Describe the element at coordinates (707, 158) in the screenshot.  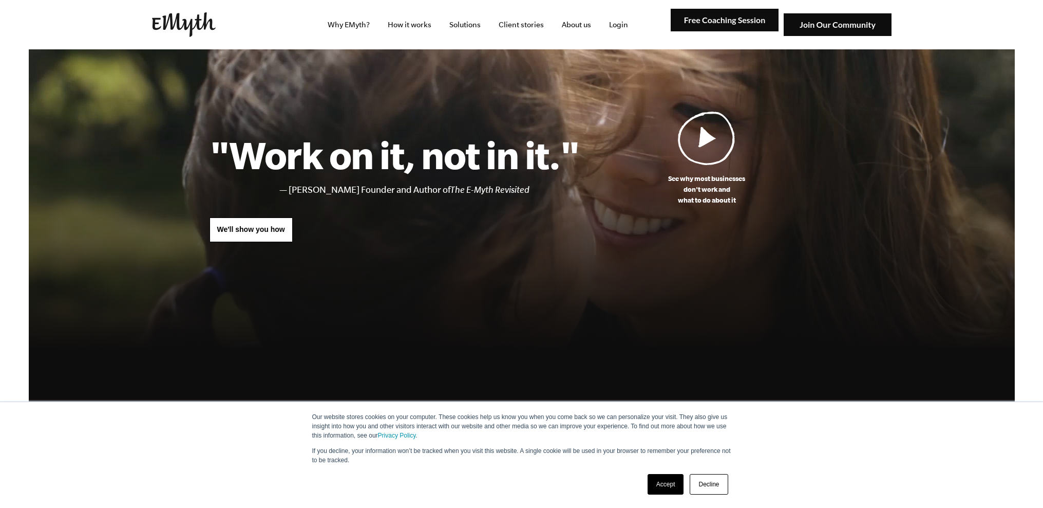
I see `a: See why most businessesdon't work andwhat to do about it` at that location.